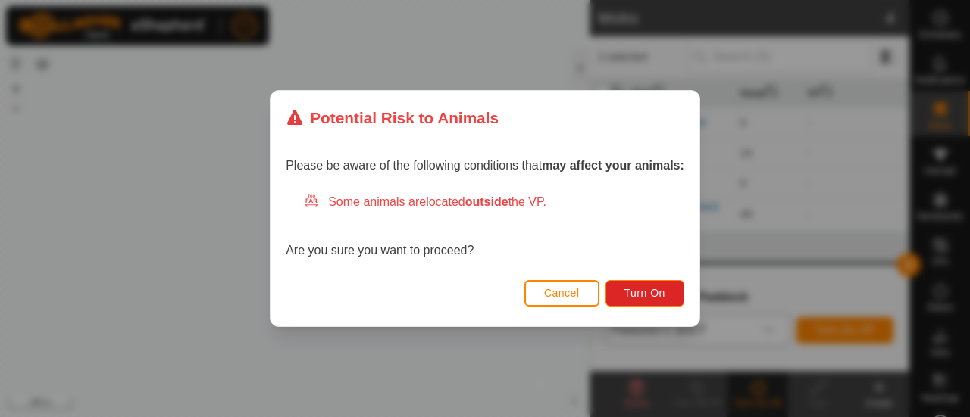 Image resolution: width=970 pixels, height=417 pixels. I want to click on div: Some animals are, so click(494, 202).